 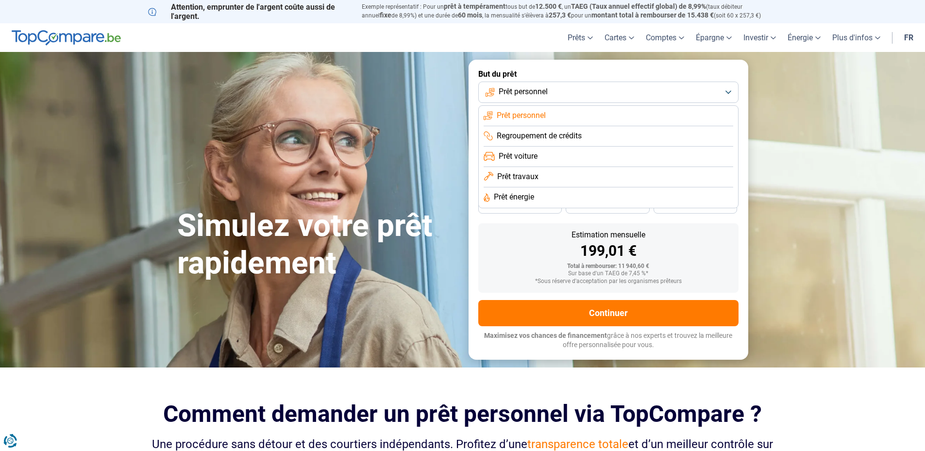 I want to click on a: fr, so click(x=908, y=37).